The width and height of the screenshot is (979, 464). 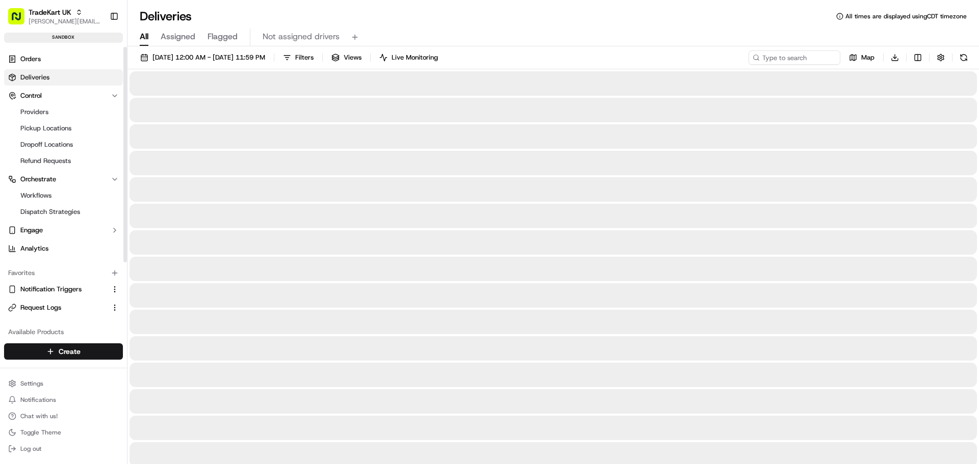 I want to click on span: Not assigned drivers, so click(x=301, y=37).